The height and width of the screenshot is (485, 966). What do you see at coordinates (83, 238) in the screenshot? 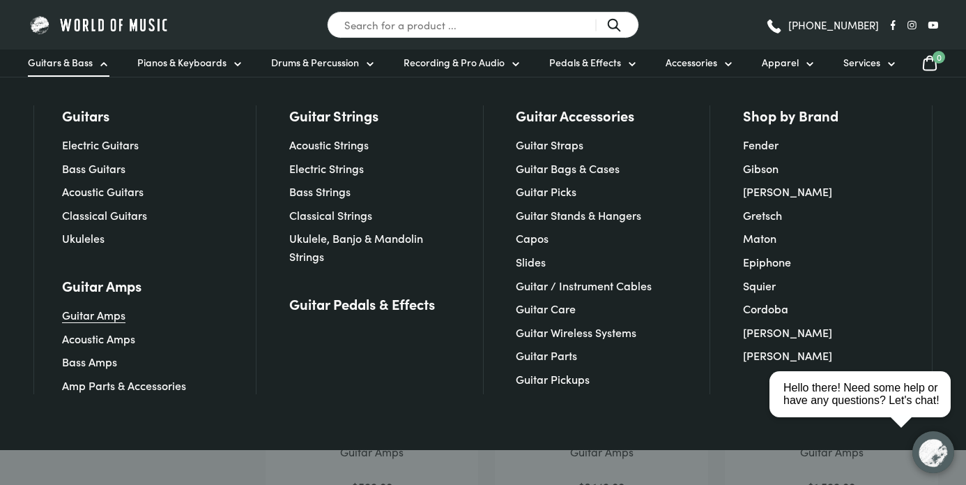
I see `a: Ukuleles` at bounding box center [83, 238].